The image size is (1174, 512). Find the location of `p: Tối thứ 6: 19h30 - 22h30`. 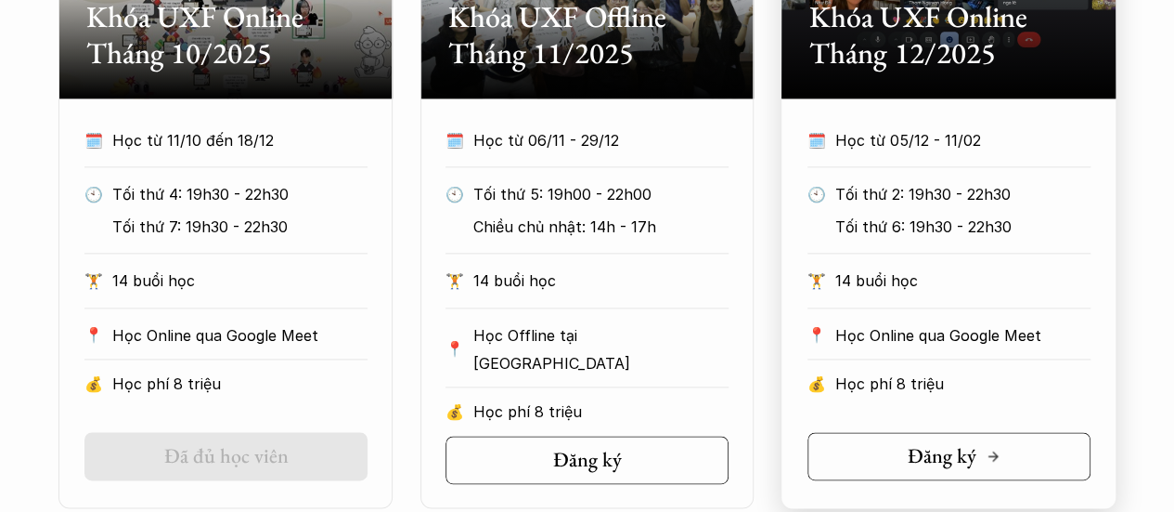

p: Tối thứ 6: 19h30 - 22h30 is located at coordinates (963, 227).